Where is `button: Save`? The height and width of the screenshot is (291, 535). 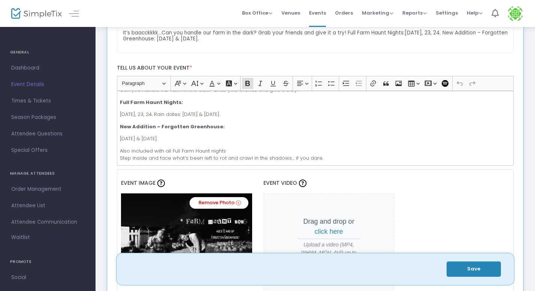
button: Save is located at coordinates (473, 269).